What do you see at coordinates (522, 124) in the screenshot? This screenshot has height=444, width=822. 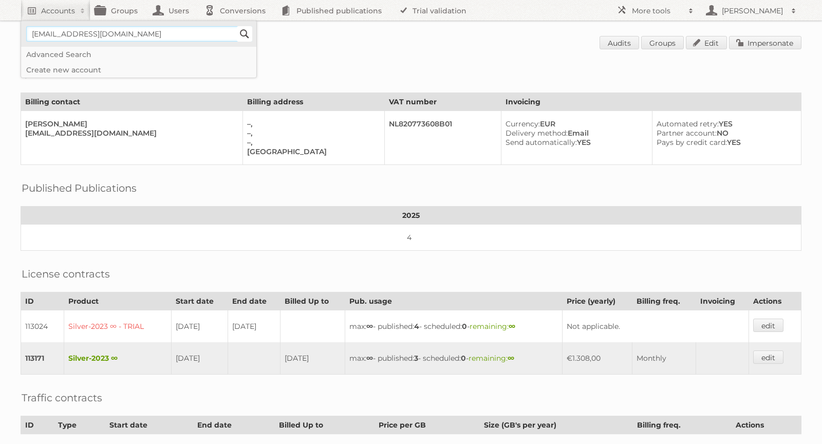 I see `span: Currency:` at bounding box center [522, 124].